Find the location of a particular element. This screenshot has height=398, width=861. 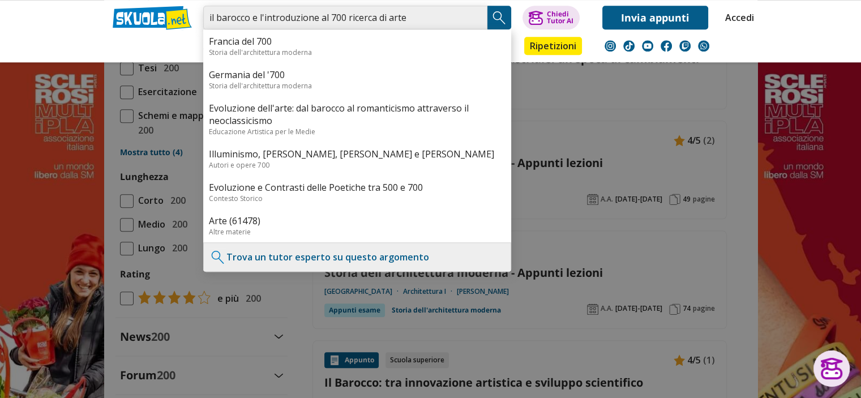

a: Appunti is located at coordinates (226, 47).